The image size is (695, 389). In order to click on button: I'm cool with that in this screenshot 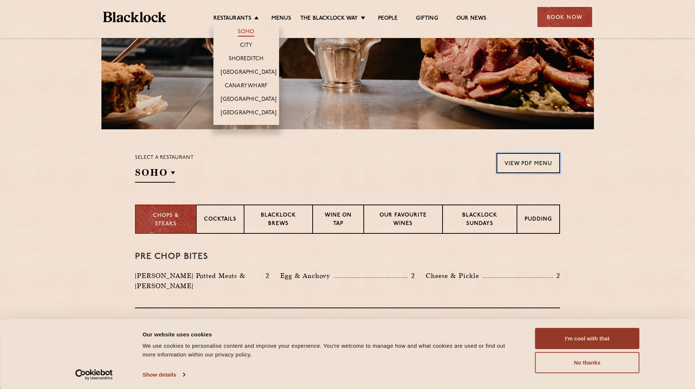, I will do `click(587, 338)`.